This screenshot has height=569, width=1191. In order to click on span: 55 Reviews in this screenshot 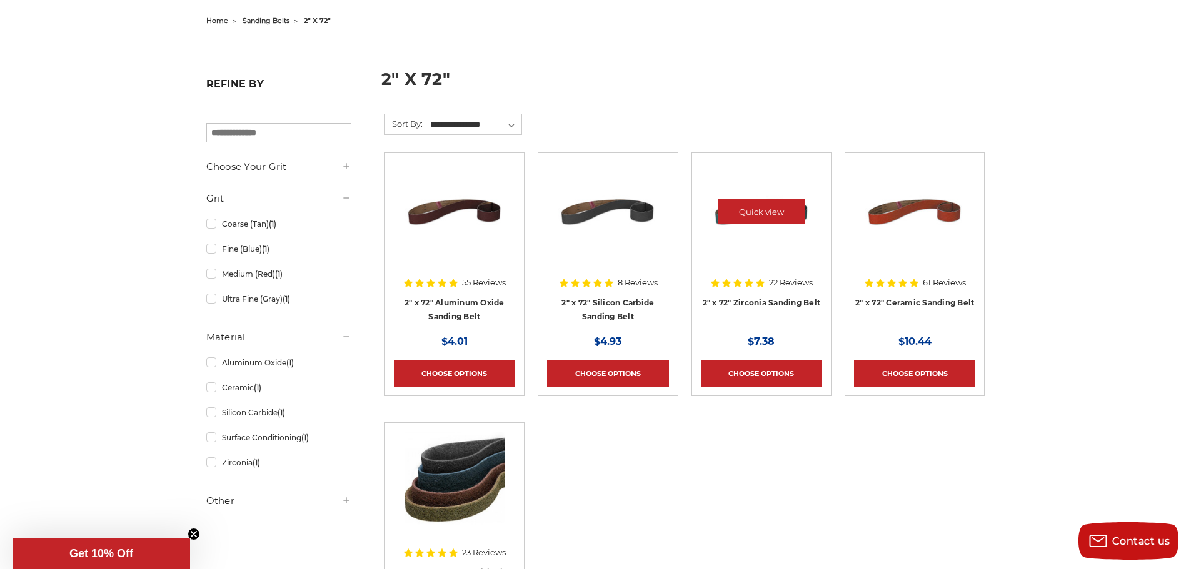, I will do `click(484, 283)`.